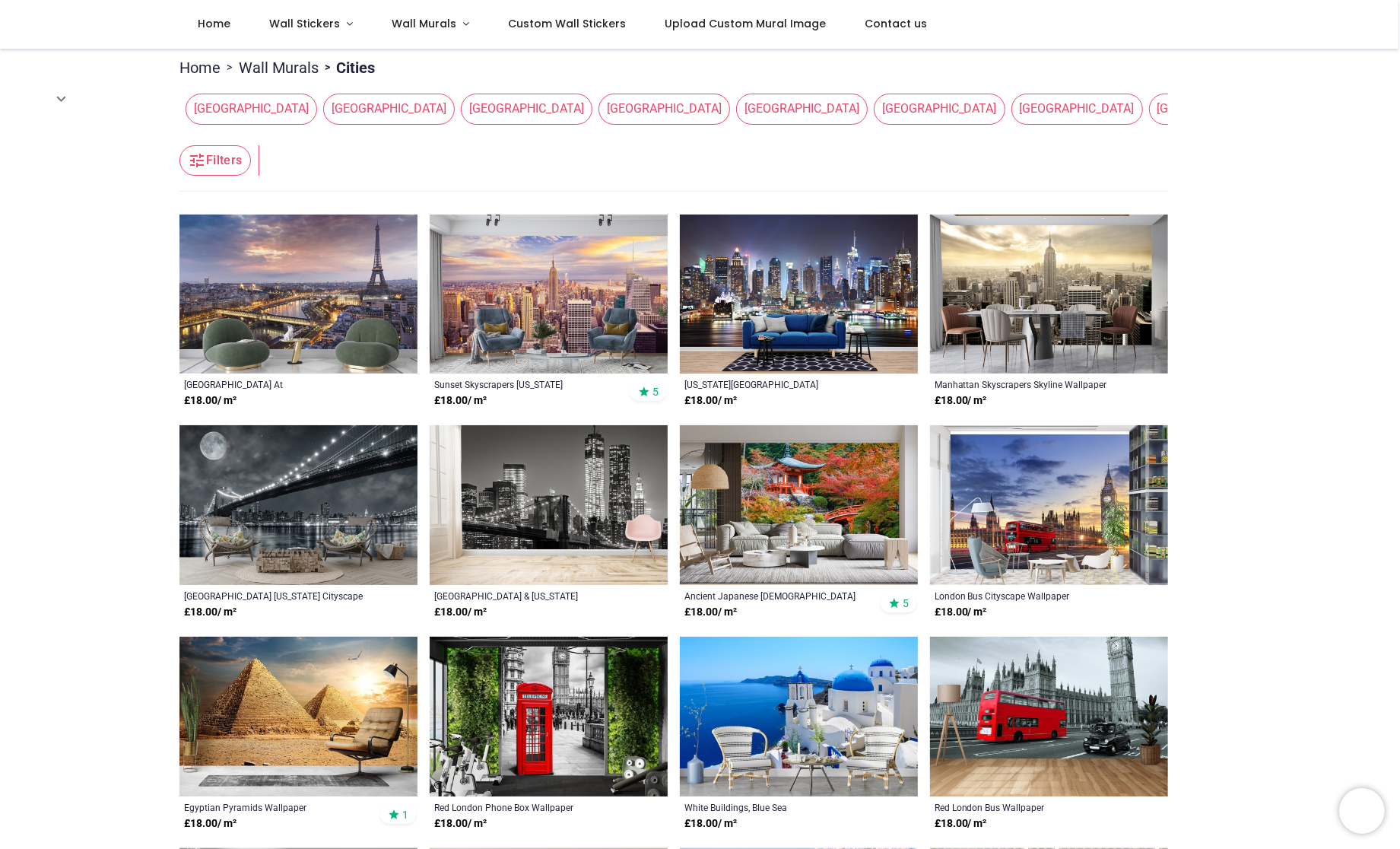 This screenshot has width=1400, height=849. What do you see at coordinates (346, 67) in the screenshot?
I see `li: Cities` at bounding box center [346, 67].